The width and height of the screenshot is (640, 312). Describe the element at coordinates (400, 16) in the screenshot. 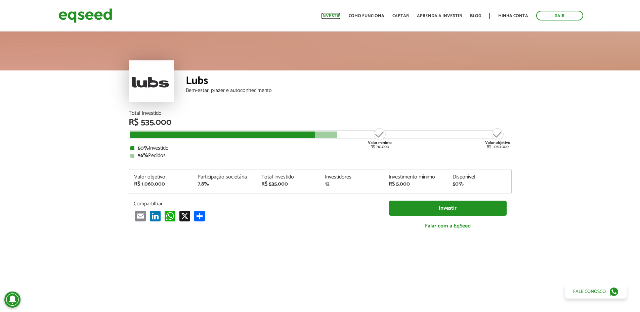

I see `a: Captar` at that location.